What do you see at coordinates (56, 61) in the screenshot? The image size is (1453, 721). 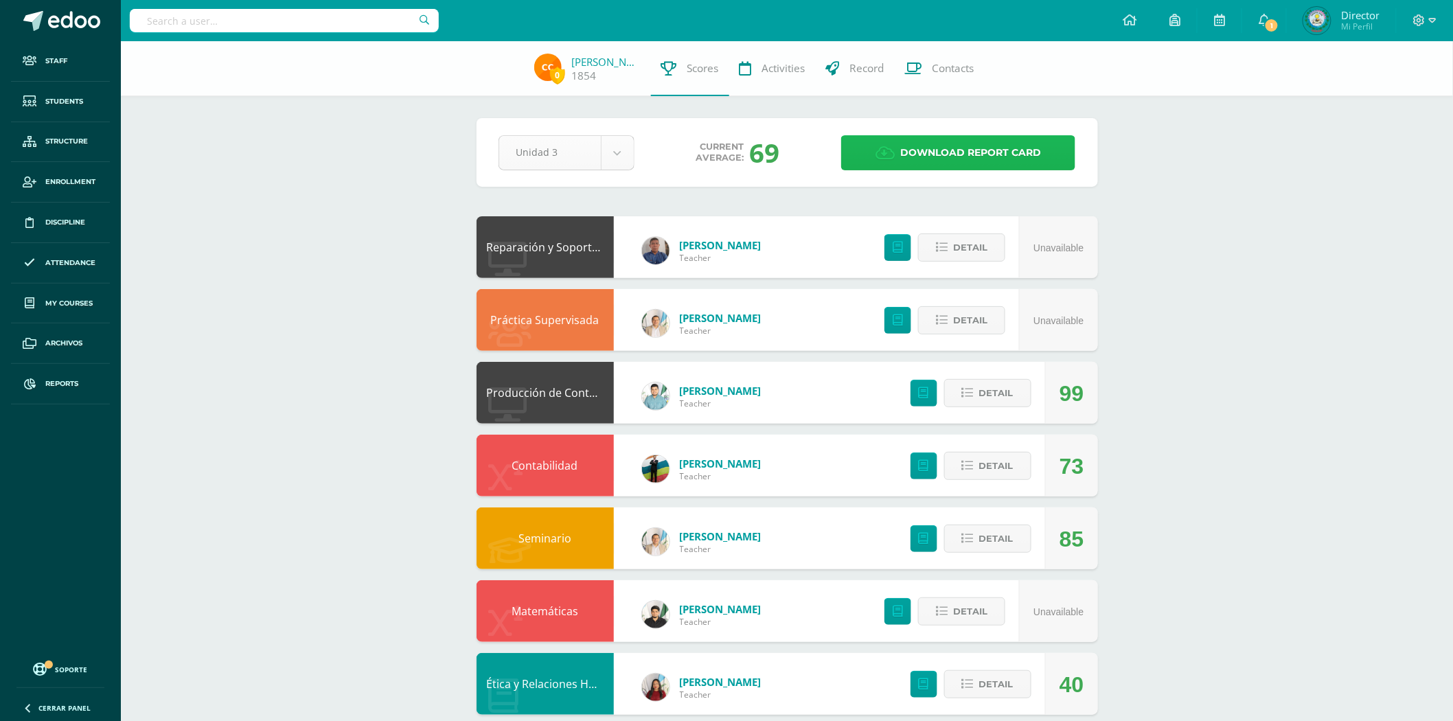 I see `span: Staff` at bounding box center [56, 61].